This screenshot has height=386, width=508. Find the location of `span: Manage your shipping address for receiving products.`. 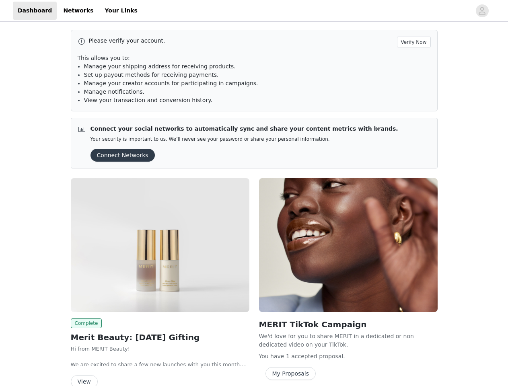

span: Manage your shipping address for receiving products. is located at coordinates (160, 66).